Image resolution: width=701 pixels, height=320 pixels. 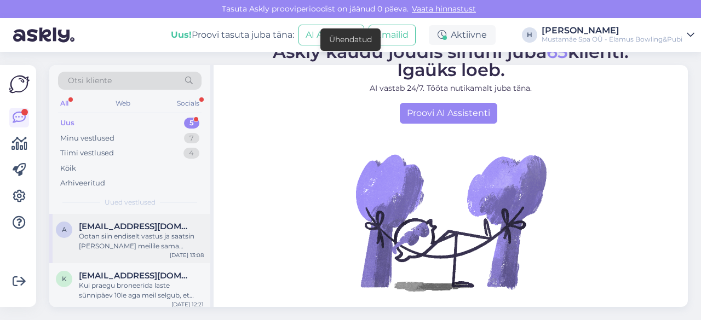 What do you see at coordinates (188, 103) in the screenshot?
I see `div: Socials` at bounding box center [188, 103].